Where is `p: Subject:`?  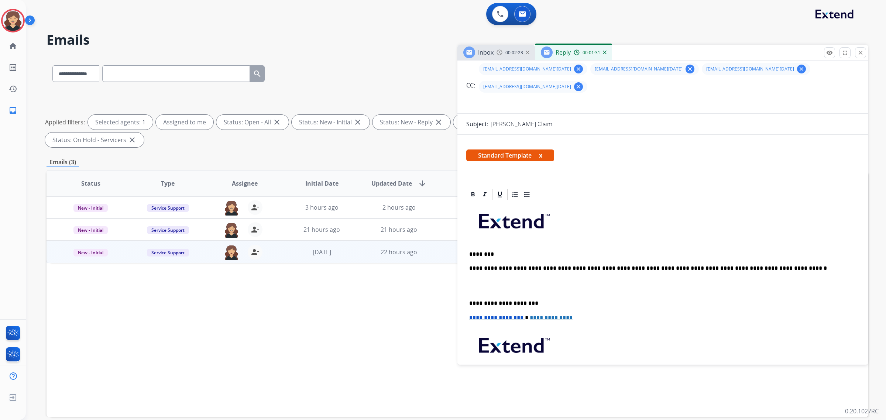
p: Subject: is located at coordinates (477, 124).